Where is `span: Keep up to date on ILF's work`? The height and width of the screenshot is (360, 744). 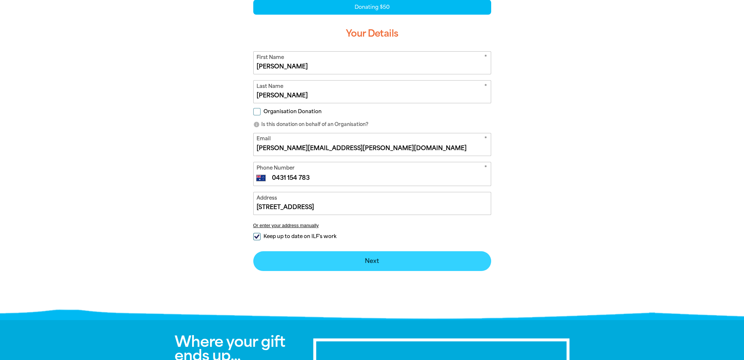
span: Keep up to date on ILF's work is located at coordinates (300, 236).